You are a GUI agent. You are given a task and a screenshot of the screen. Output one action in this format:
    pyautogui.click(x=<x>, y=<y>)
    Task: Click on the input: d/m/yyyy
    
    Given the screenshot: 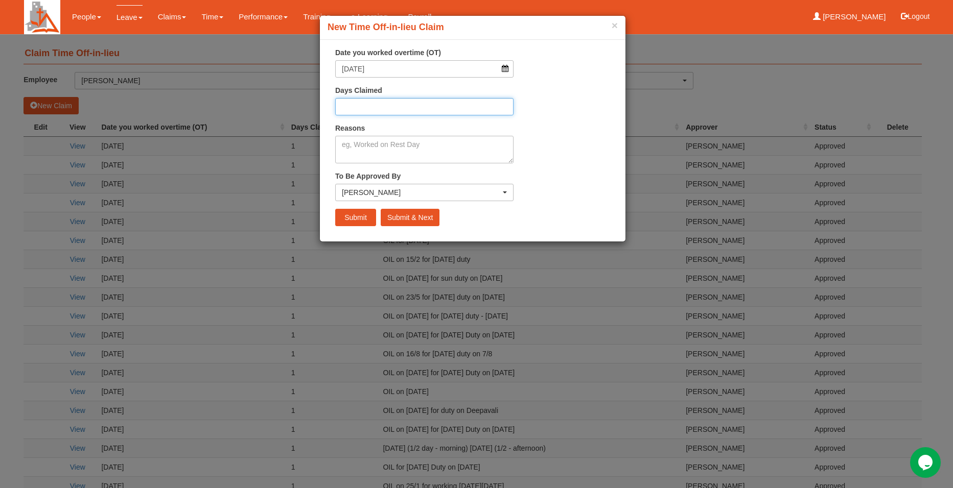 What is the action you would take?
    pyautogui.click(x=424, y=69)
    